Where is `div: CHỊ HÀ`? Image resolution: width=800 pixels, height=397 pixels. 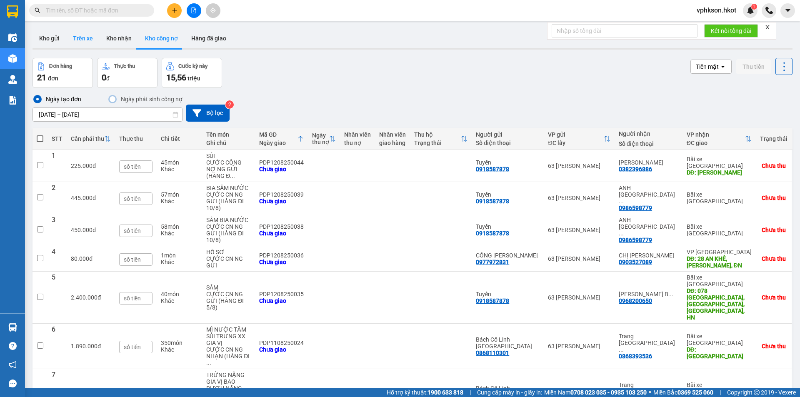 div: CHỊ HÀ is located at coordinates (649, 256).